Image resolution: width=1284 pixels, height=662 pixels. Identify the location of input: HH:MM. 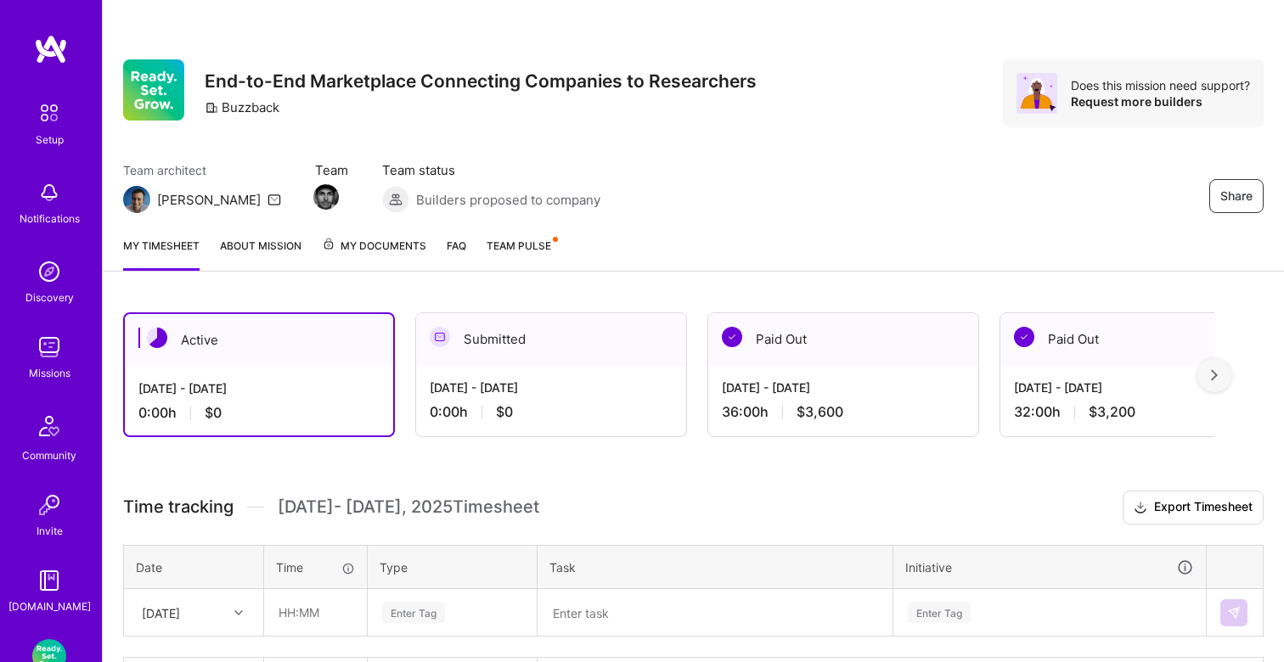
(315, 612).